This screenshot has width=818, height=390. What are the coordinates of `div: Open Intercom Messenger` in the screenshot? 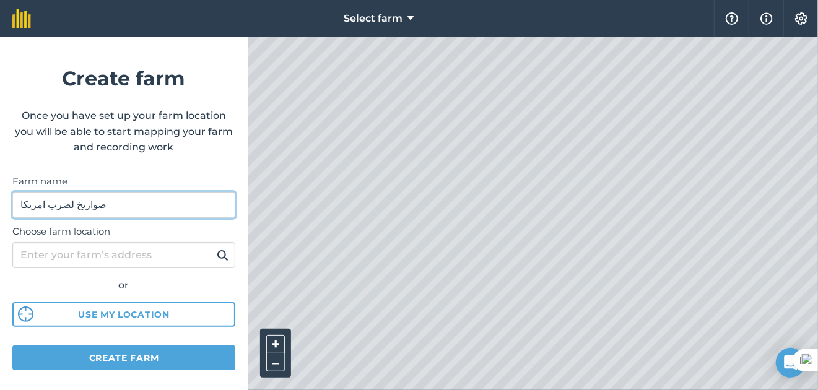 It's located at (791, 363).